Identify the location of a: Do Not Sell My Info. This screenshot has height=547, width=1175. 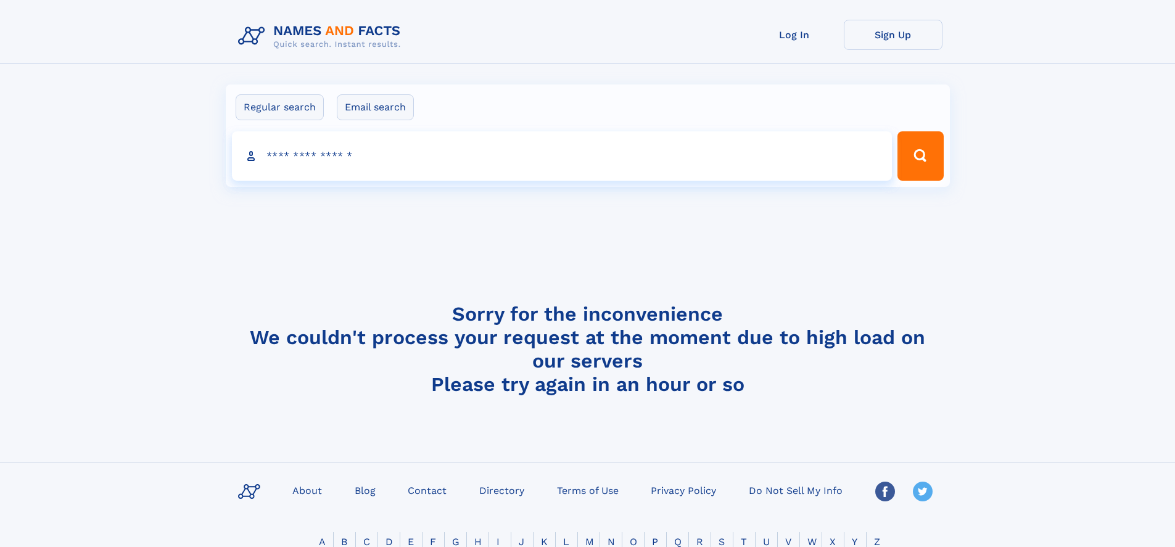
(796, 490).